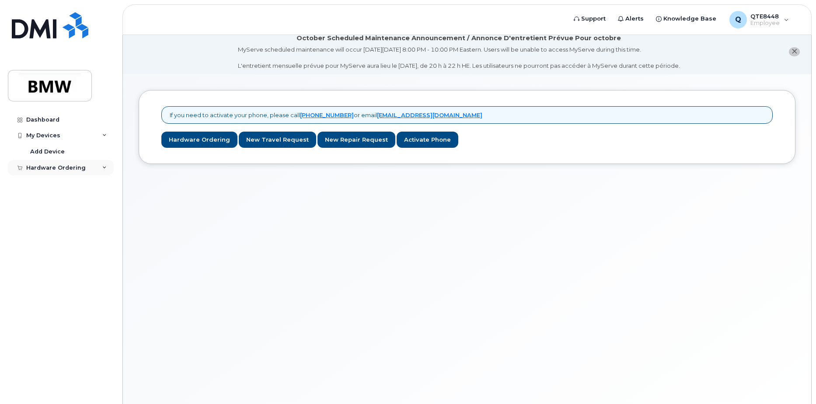 This screenshot has width=816, height=404. I want to click on a: Hardware Ordering, so click(199, 139).